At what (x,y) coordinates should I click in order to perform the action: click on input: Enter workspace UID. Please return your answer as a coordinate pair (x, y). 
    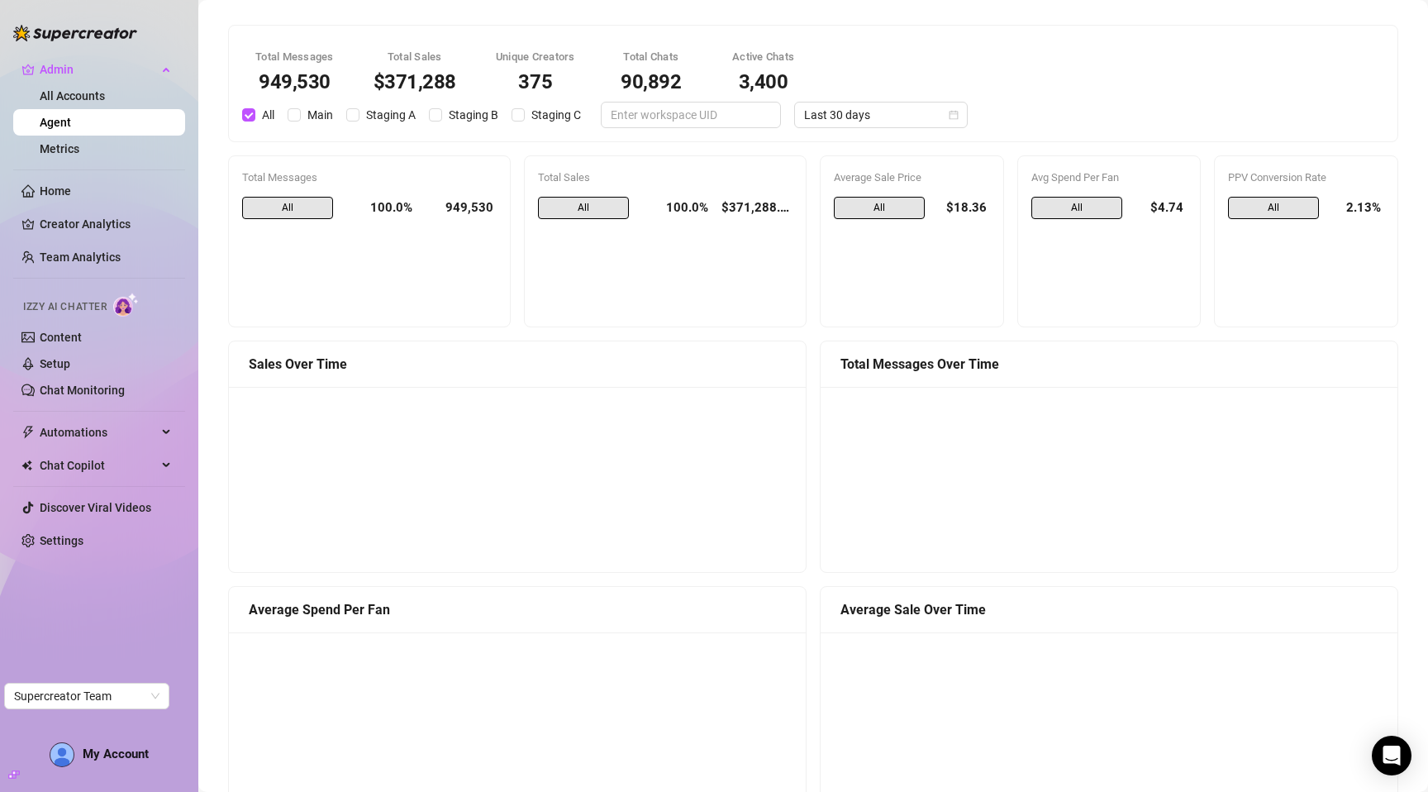
    Looking at the image, I should click on (684, 115).